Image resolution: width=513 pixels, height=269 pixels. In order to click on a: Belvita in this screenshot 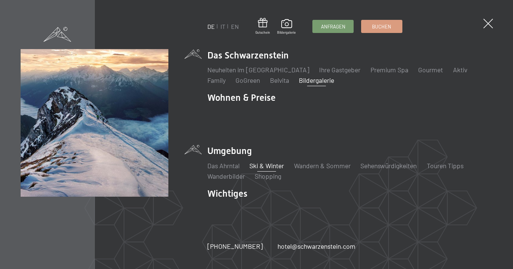, I will do `click(279, 80)`.